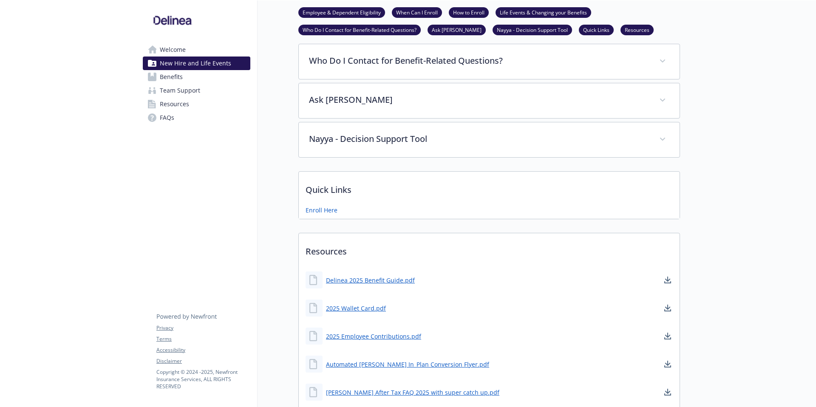 This screenshot has height=407, width=816. What do you see at coordinates (196, 118) in the screenshot?
I see `a: FAQs` at bounding box center [196, 118].